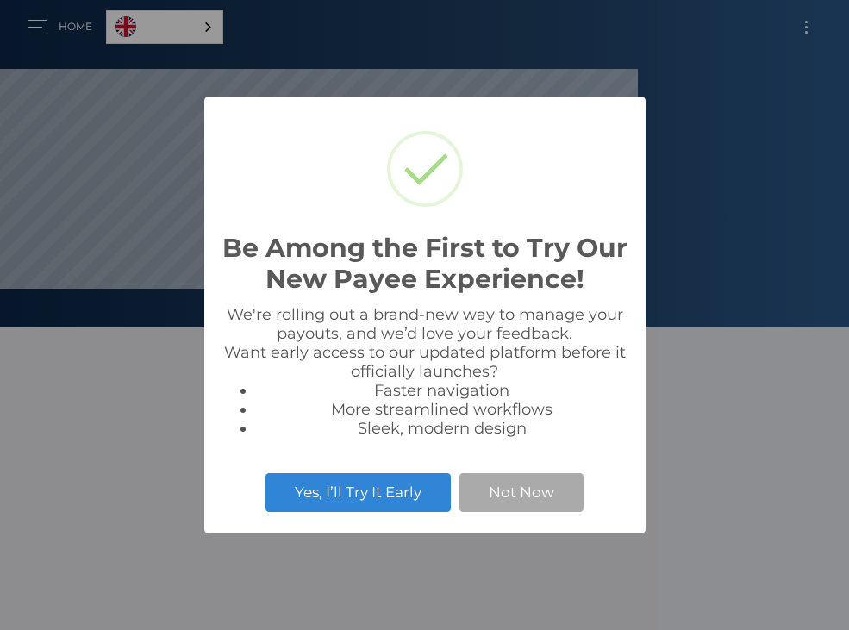 This screenshot has width=849, height=630. I want to click on h2: Be Among the First to Try Our New Payee Experience!, so click(425, 264).